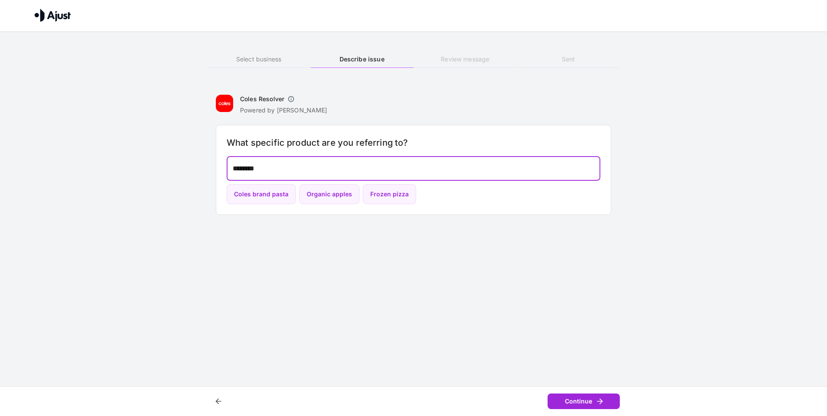  Describe the element at coordinates (583, 401) in the screenshot. I see `button: Continue` at that location.